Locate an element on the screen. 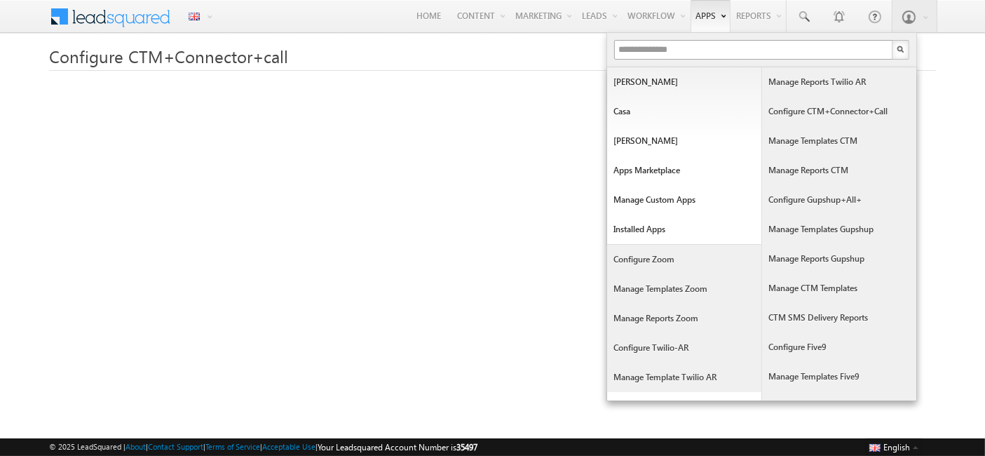  span: Configure CTM+Connector+call is located at coordinates (168, 56).